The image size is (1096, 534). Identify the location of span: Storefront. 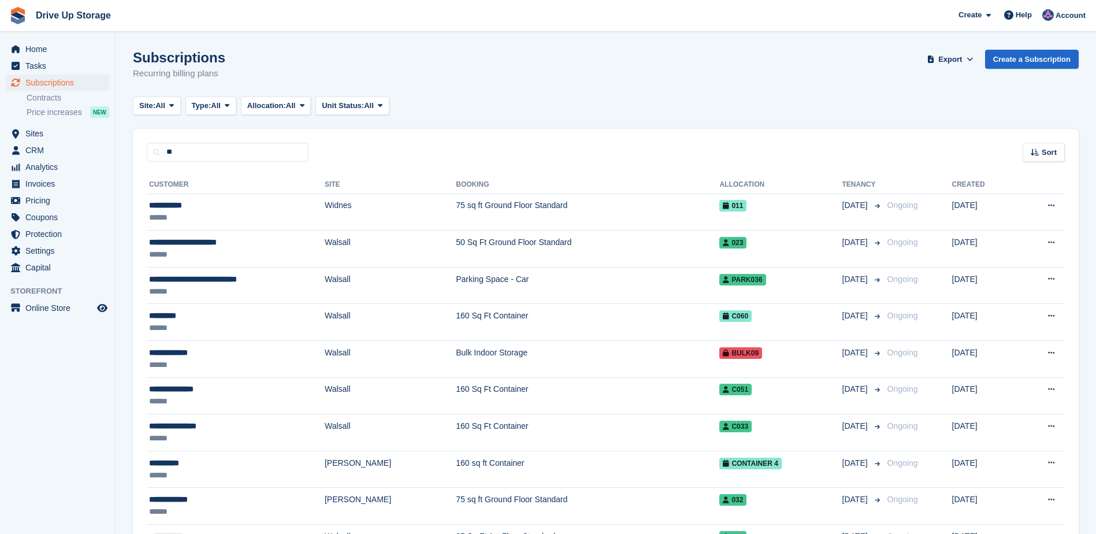
(62, 291).